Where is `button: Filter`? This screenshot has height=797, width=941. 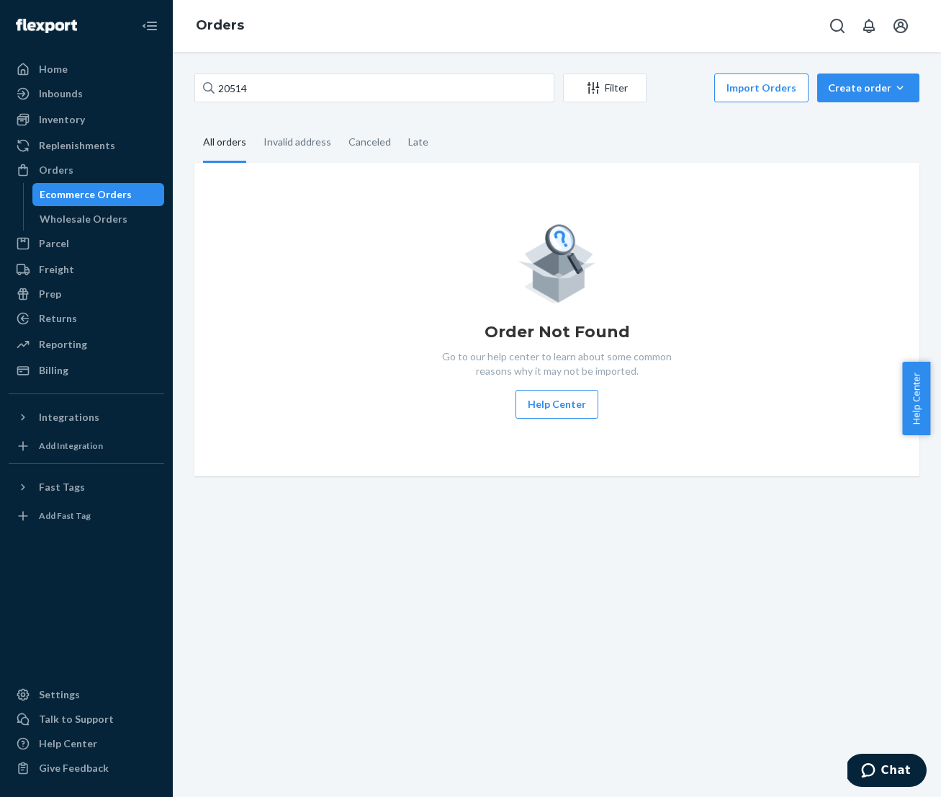
button: Filter is located at coordinates (605, 88).